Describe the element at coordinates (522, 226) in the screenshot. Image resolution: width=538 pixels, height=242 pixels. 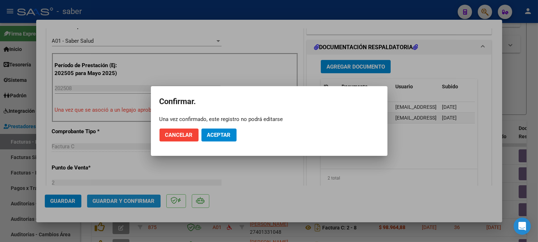
I see `div: Open Intercom Messenger` at that location.